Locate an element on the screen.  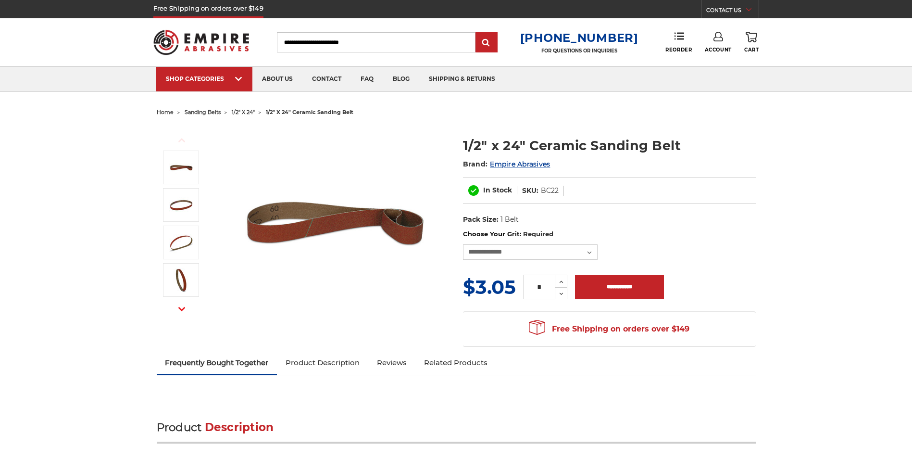
a: 1/2" x 24" is located at coordinates (243, 112).